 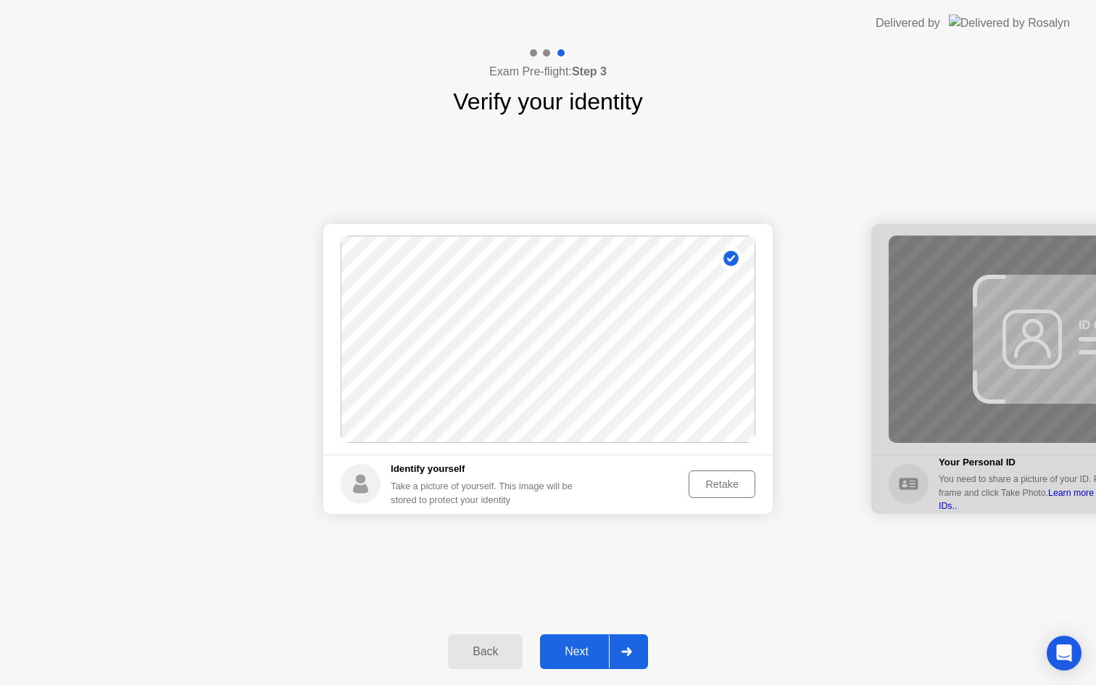 What do you see at coordinates (1009, 22) in the screenshot?
I see `img: Delivered by Rosalyn` at bounding box center [1009, 22].